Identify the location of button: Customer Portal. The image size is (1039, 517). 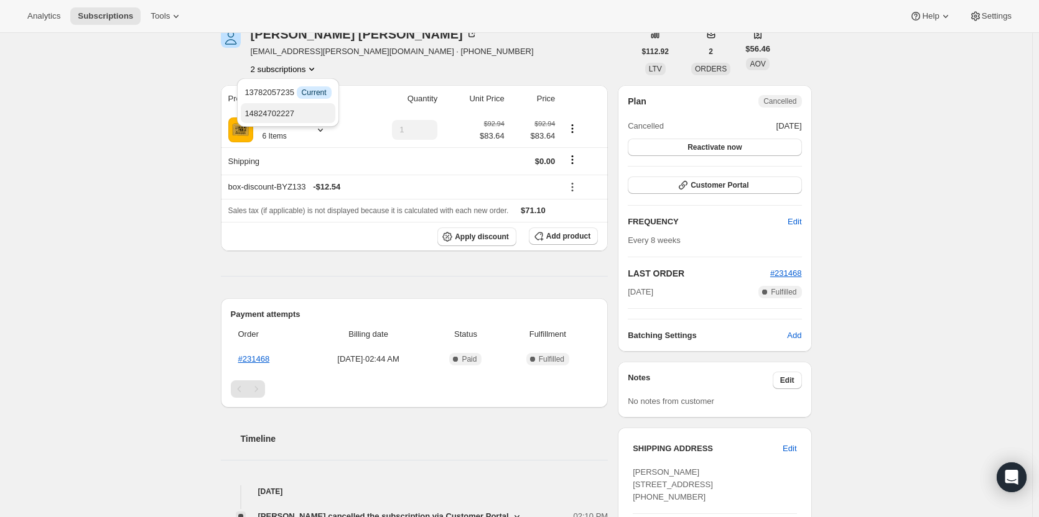
(714, 185).